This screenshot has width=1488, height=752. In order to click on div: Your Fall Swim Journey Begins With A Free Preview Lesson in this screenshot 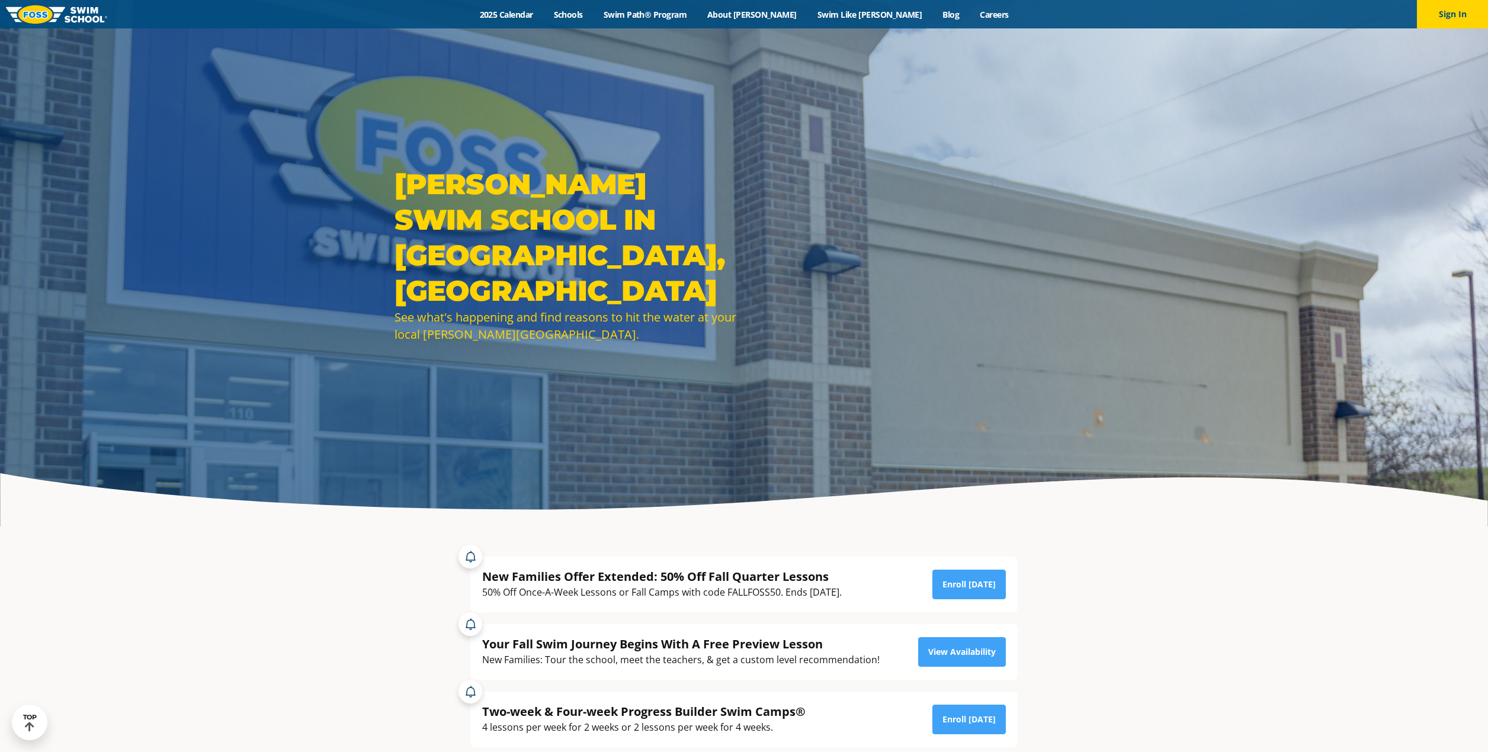, I will do `click(681, 644)`.